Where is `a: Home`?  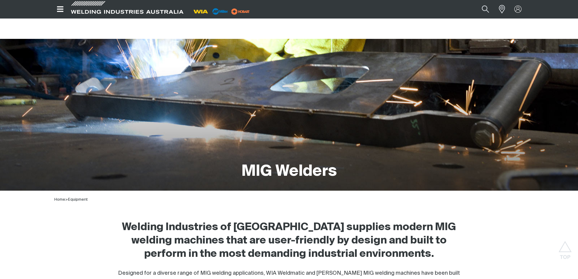
a: Home is located at coordinates (60, 199).